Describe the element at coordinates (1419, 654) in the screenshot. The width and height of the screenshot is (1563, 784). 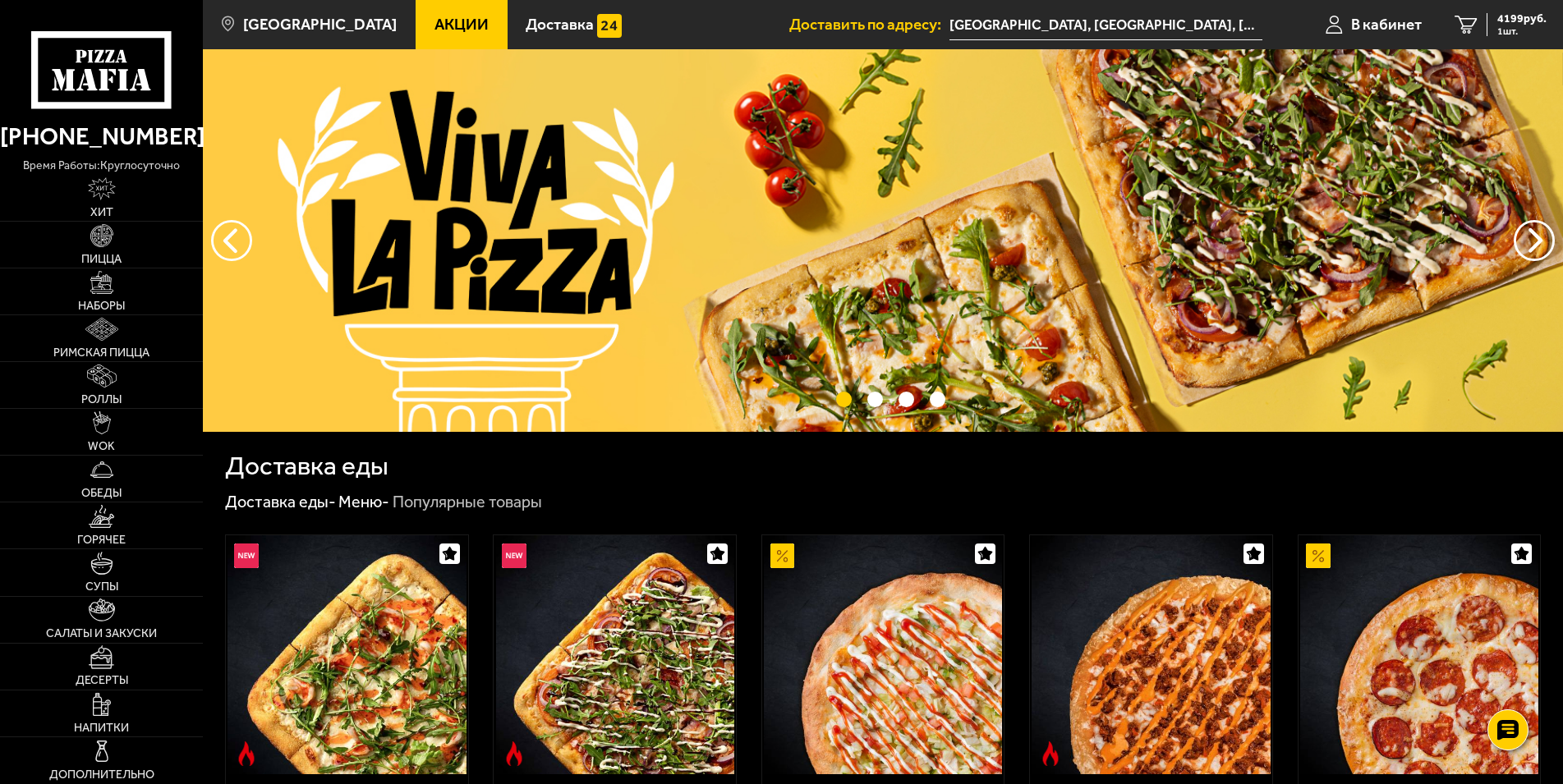
I see `img: Пепперони 25 см (толстое с сыром)` at that location.